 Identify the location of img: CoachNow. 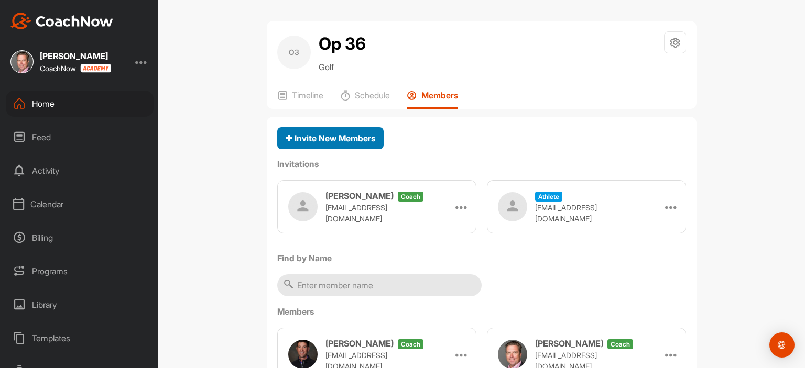
(62, 21).